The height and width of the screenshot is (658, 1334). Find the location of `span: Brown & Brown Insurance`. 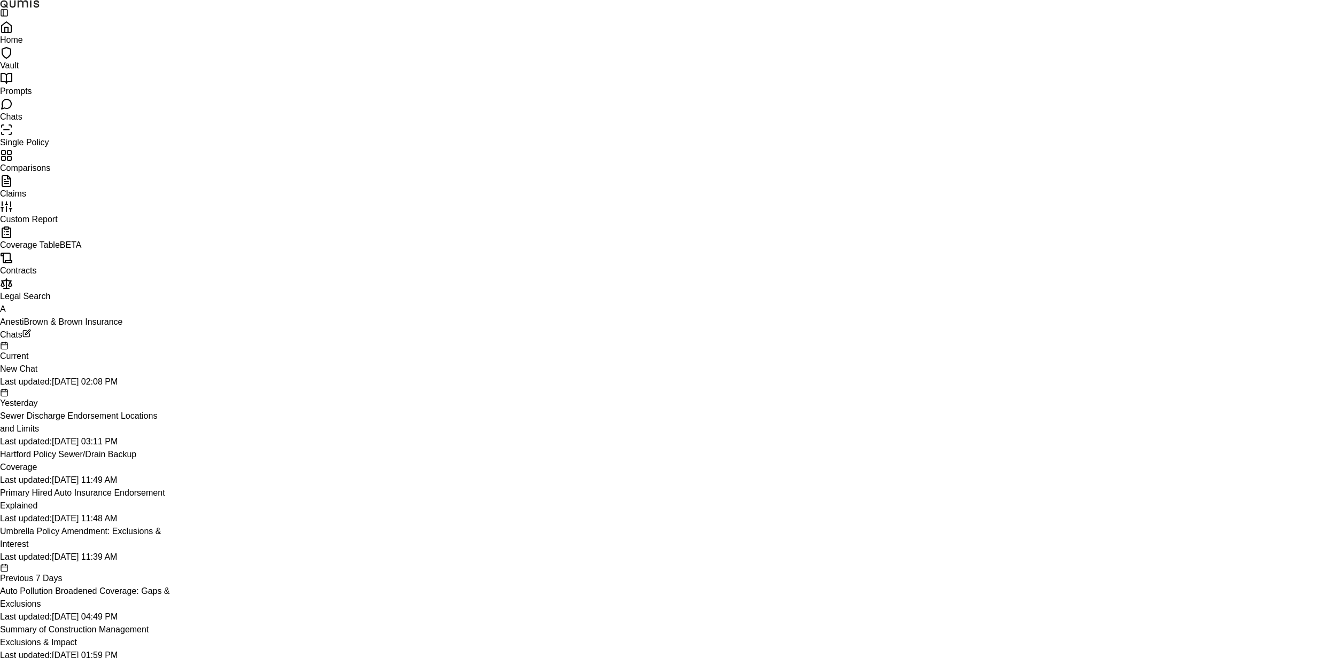

span: Brown & Brown Insurance is located at coordinates (73, 322).